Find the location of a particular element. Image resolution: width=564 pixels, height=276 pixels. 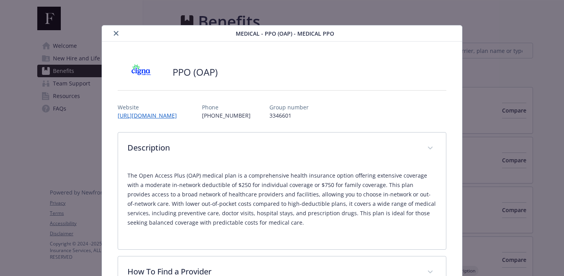

p: The Open Access Plus (OAP) medical plan is a comprehensive health insurance option offering exten... is located at coordinates (282, 199).